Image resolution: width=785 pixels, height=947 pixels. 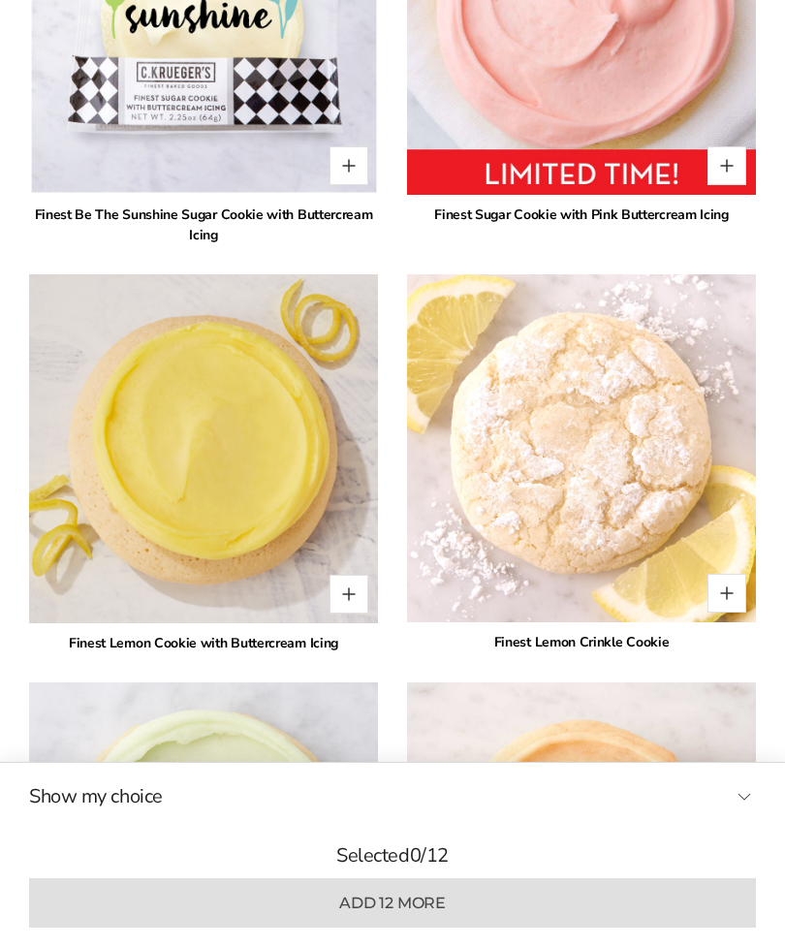 What do you see at coordinates (204, 449) in the screenshot?
I see `img: Finest Lemon Cookie with Buttercream Icing` at bounding box center [204, 449].